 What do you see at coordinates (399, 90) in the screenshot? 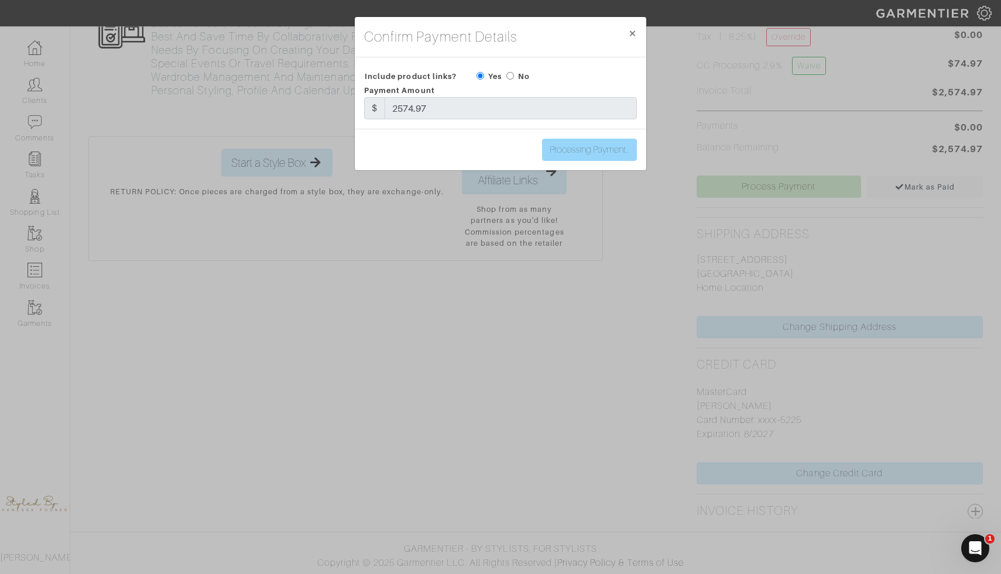
I see `span: Payment Amount` at bounding box center [399, 90].